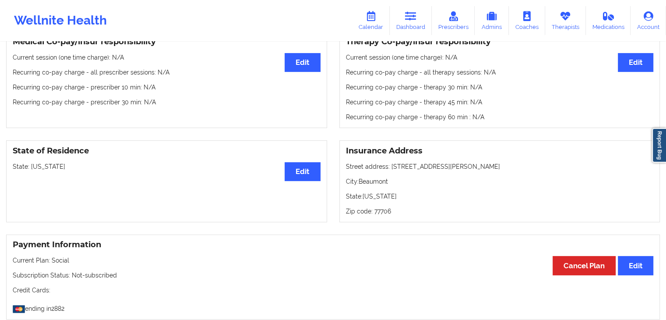  Describe the element at coordinates (659, 145) in the screenshot. I see `a: Report Bug` at that location.